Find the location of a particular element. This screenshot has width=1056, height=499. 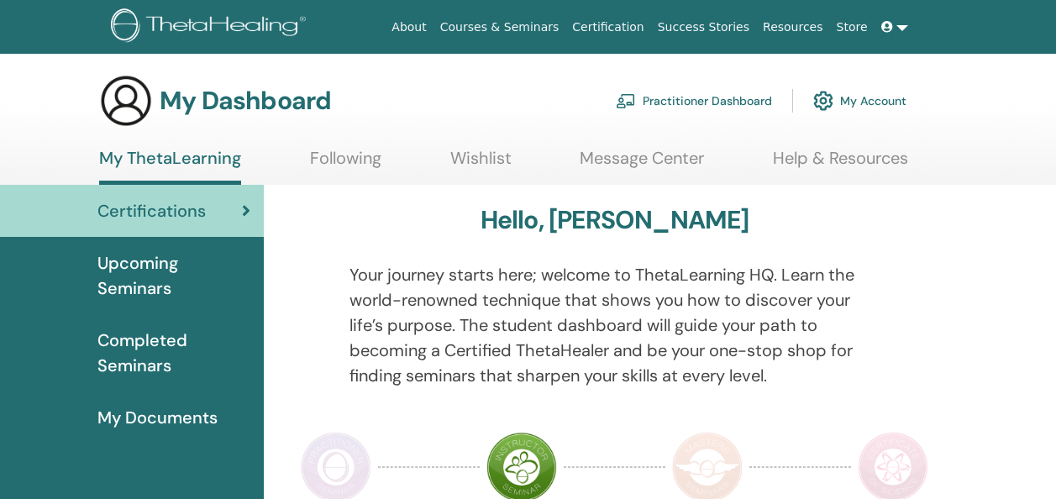

h3: My Dashboard is located at coordinates (245, 101).